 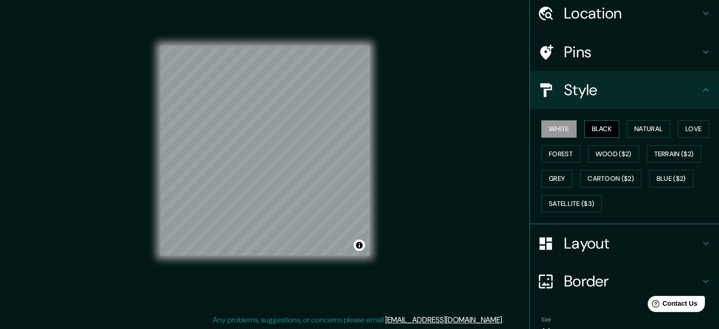 What do you see at coordinates (632, 243) in the screenshot?
I see `h4: Layout` at bounding box center [632, 243].